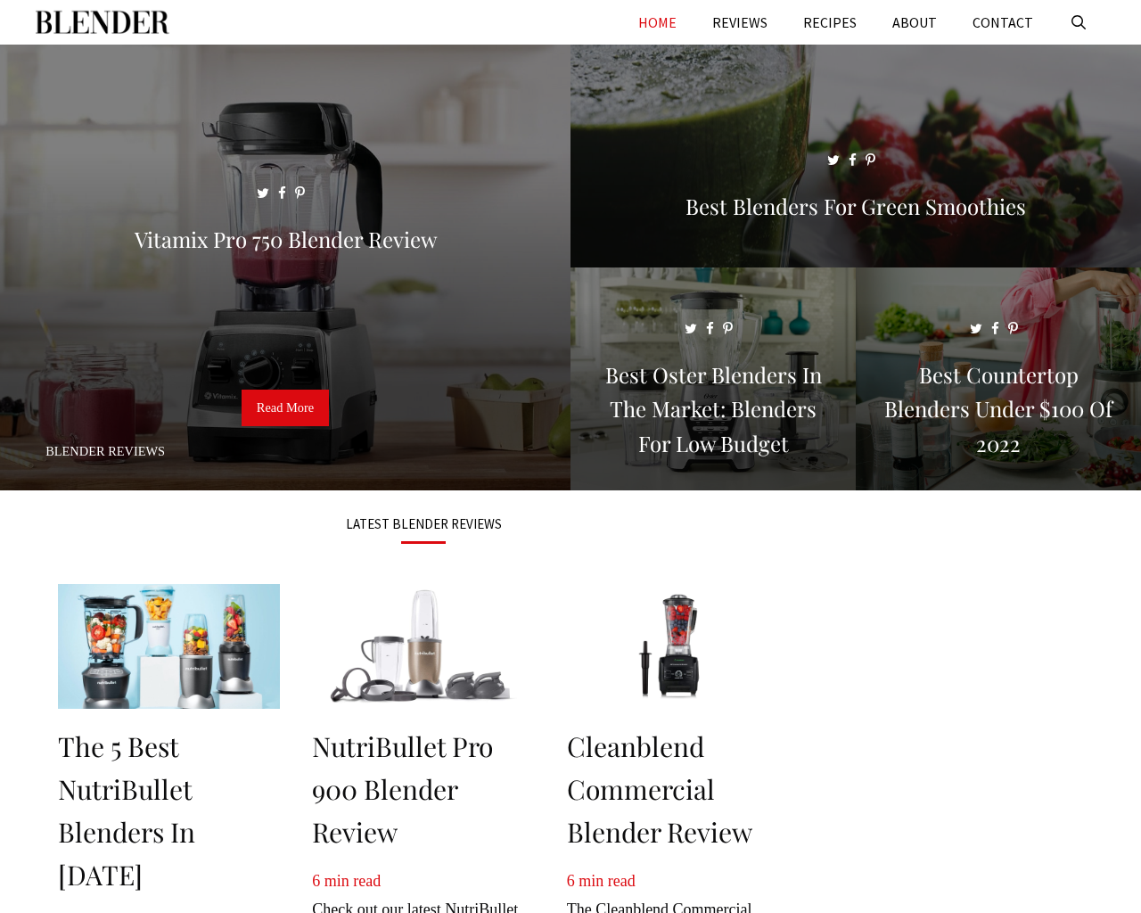  What do you see at coordinates (423, 523) in the screenshot?
I see `h3: LATEST BLENDER REVIEWS` at bounding box center [423, 523].